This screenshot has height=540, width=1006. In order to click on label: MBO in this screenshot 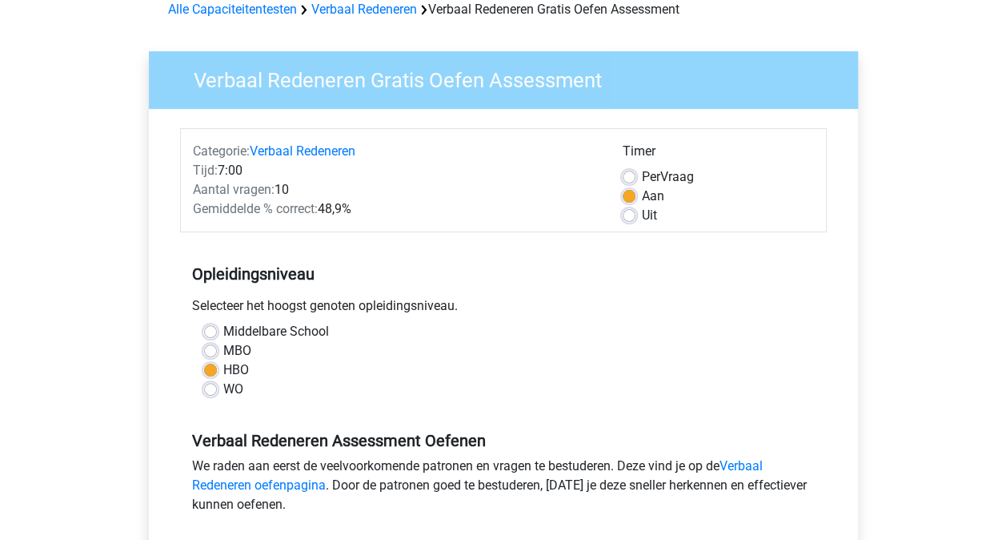, I will do `click(237, 351)`.